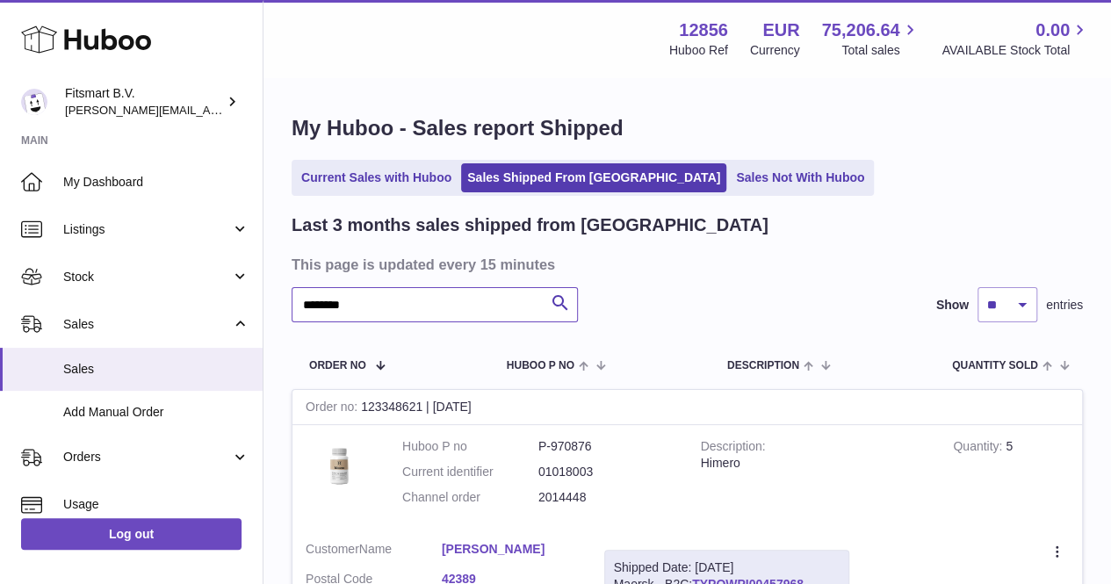  I want to click on img: 128561711358723.png, so click(341, 464).